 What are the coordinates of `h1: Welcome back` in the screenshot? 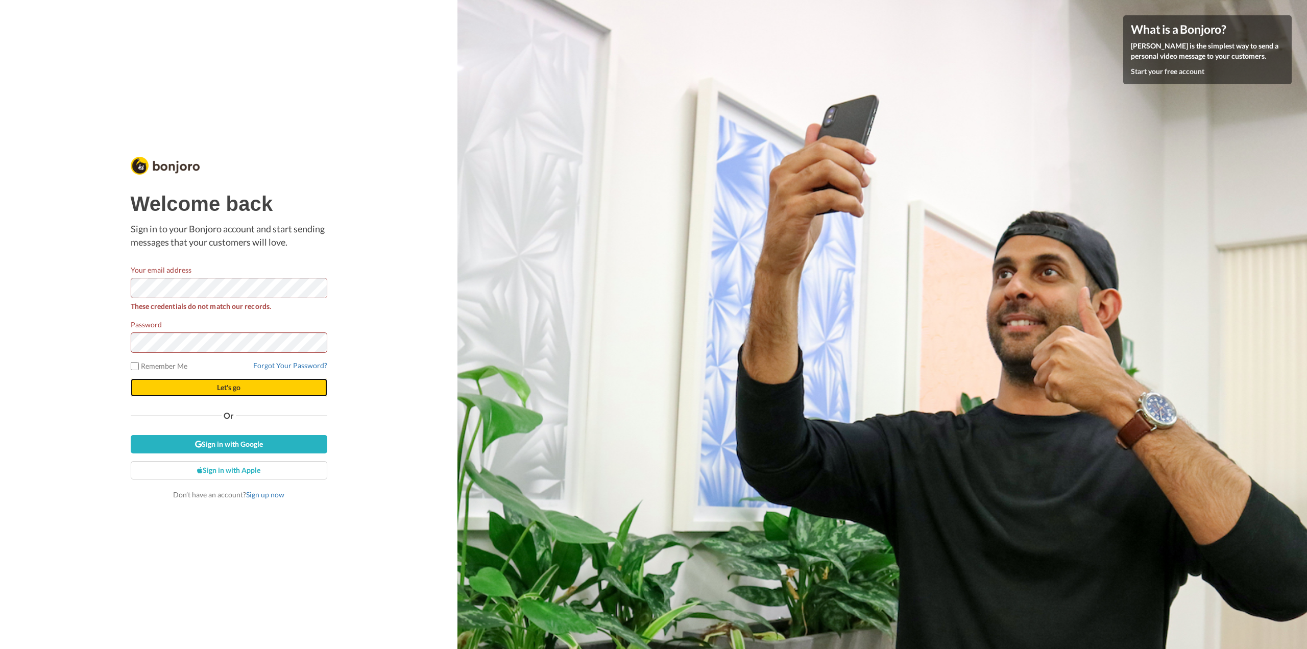 It's located at (229, 204).